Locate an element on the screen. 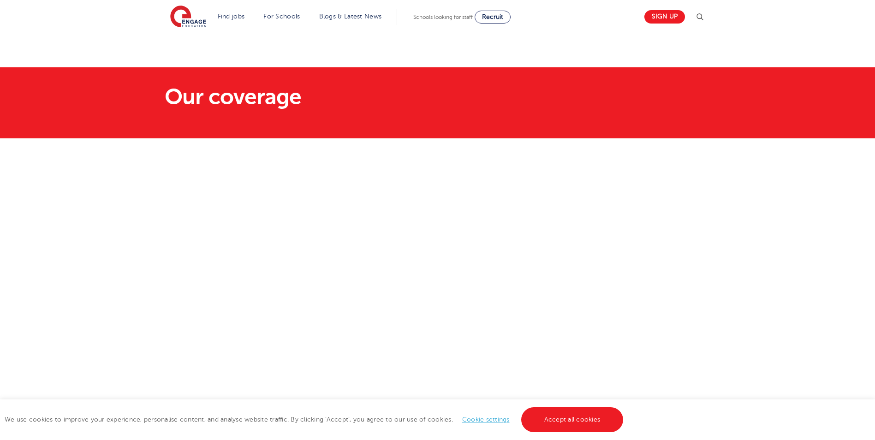 This screenshot has width=875, height=440. span: Schools looking for staff is located at coordinates (443, 17).